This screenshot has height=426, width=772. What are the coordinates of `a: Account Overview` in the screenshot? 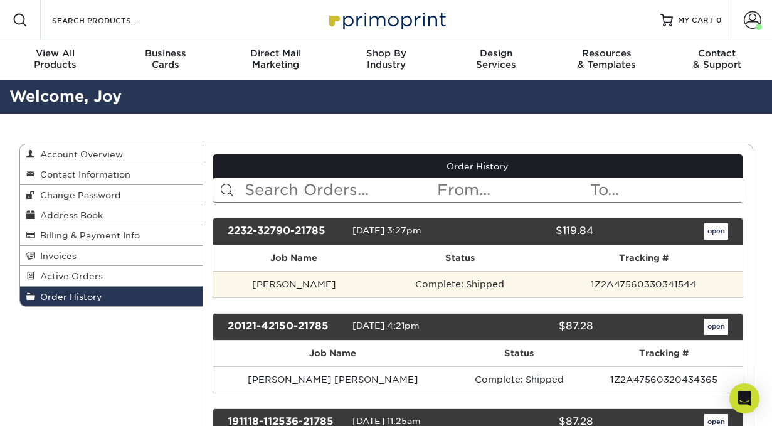 It's located at (112, 154).